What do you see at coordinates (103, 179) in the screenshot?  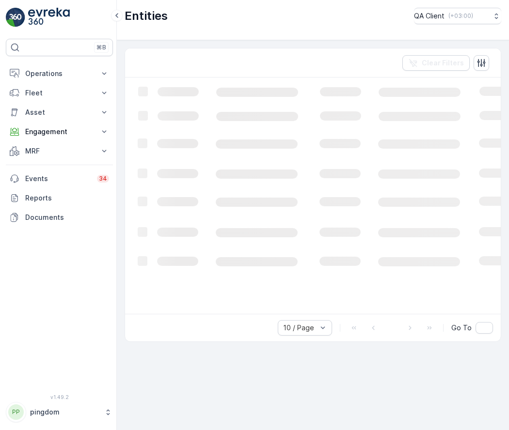 I see `p: 34` at bounding box center [103, 179].